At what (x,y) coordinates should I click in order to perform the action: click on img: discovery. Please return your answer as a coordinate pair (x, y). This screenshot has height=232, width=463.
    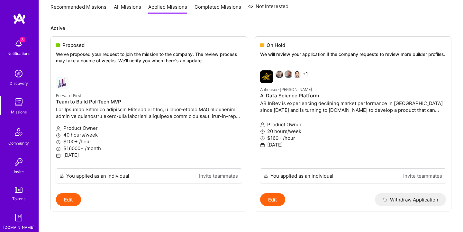
    Looking at the image, I should click on (19, 74).